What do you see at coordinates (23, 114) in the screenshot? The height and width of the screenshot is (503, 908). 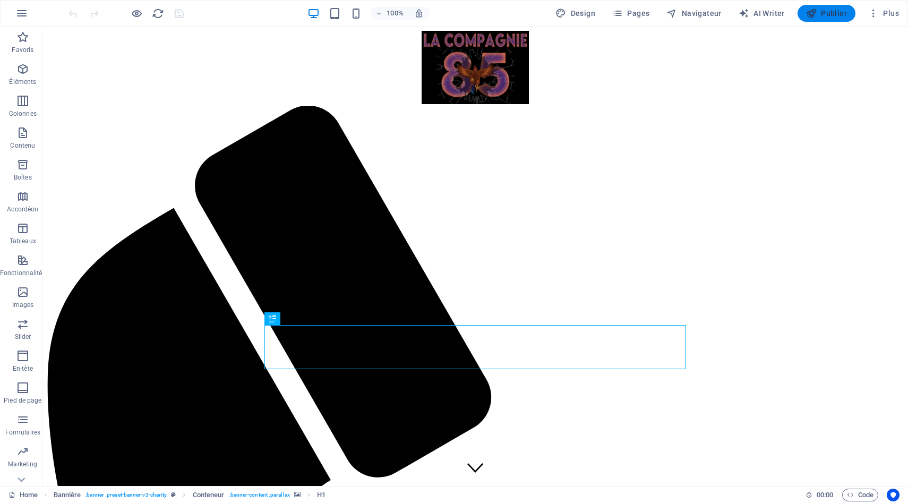 I see `p: Colonnes` at bounding box center [23, 114].